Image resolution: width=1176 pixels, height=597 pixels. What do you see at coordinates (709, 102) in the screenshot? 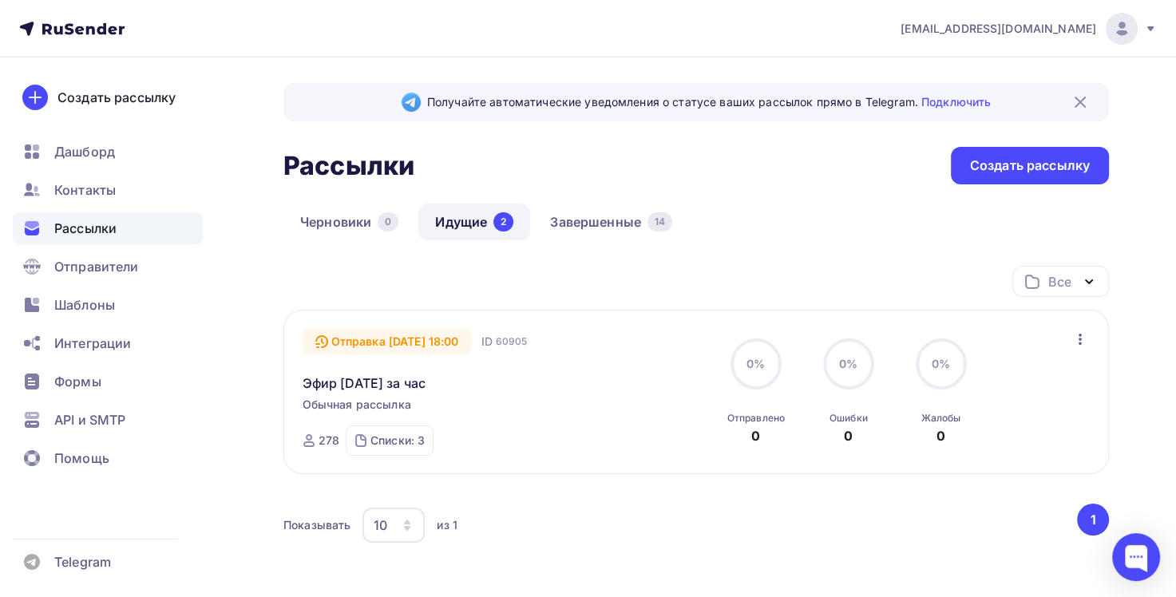
I see `span: Получайте автоматические уведомления о статусе ваших рассылок прямо в Telegram.` at bounding box center [709, 102].